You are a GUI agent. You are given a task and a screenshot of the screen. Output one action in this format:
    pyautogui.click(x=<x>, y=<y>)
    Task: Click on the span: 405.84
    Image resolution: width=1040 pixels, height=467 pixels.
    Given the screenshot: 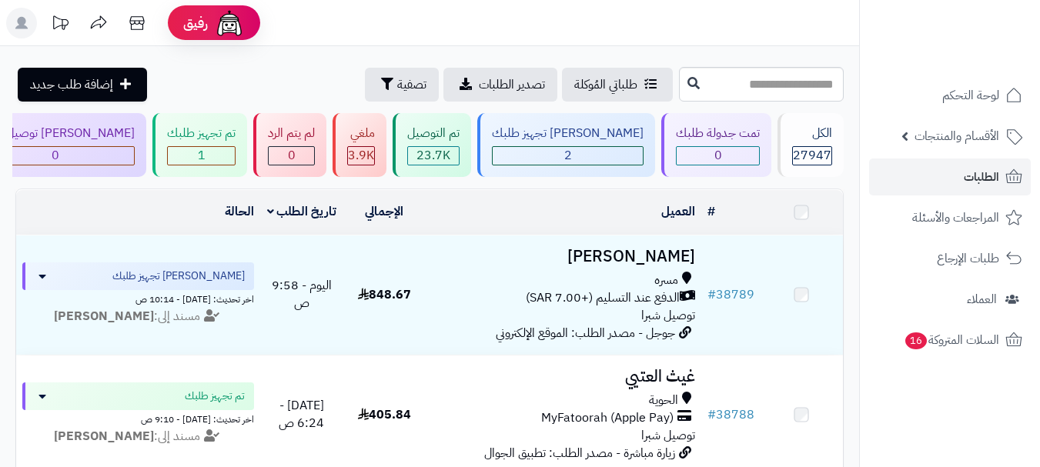 What is the action you would take?
    pyautogui.click(x=384, y=415)
    